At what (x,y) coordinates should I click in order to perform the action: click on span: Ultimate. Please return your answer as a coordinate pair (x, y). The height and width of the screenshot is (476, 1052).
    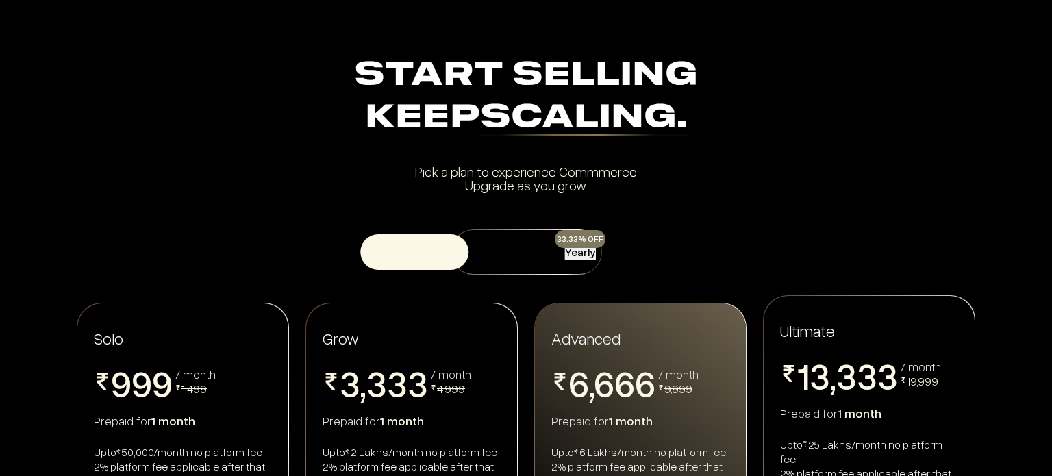
    Looking at the image, I should click on (807, 330).